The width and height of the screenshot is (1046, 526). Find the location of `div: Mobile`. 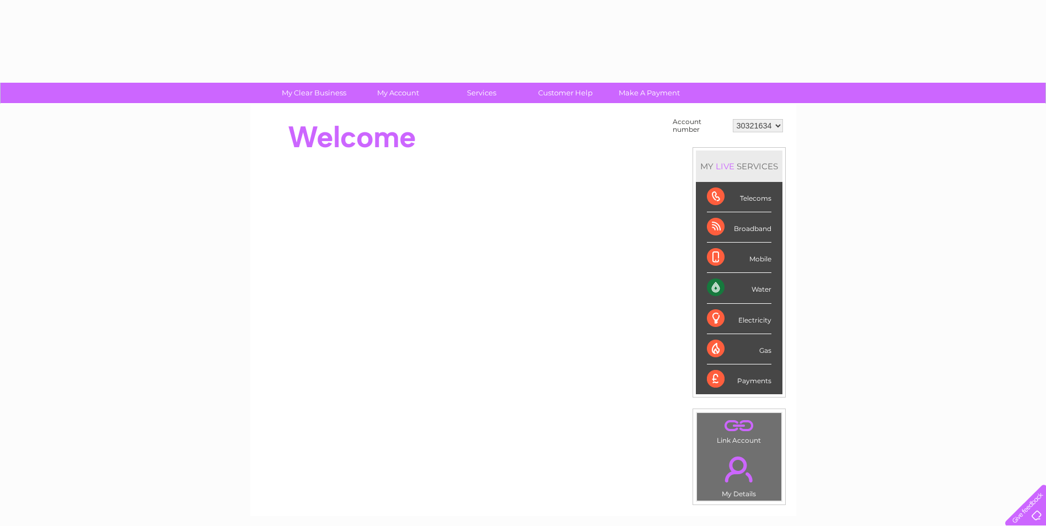

div: Mobile is located at coordinates (739, 257).